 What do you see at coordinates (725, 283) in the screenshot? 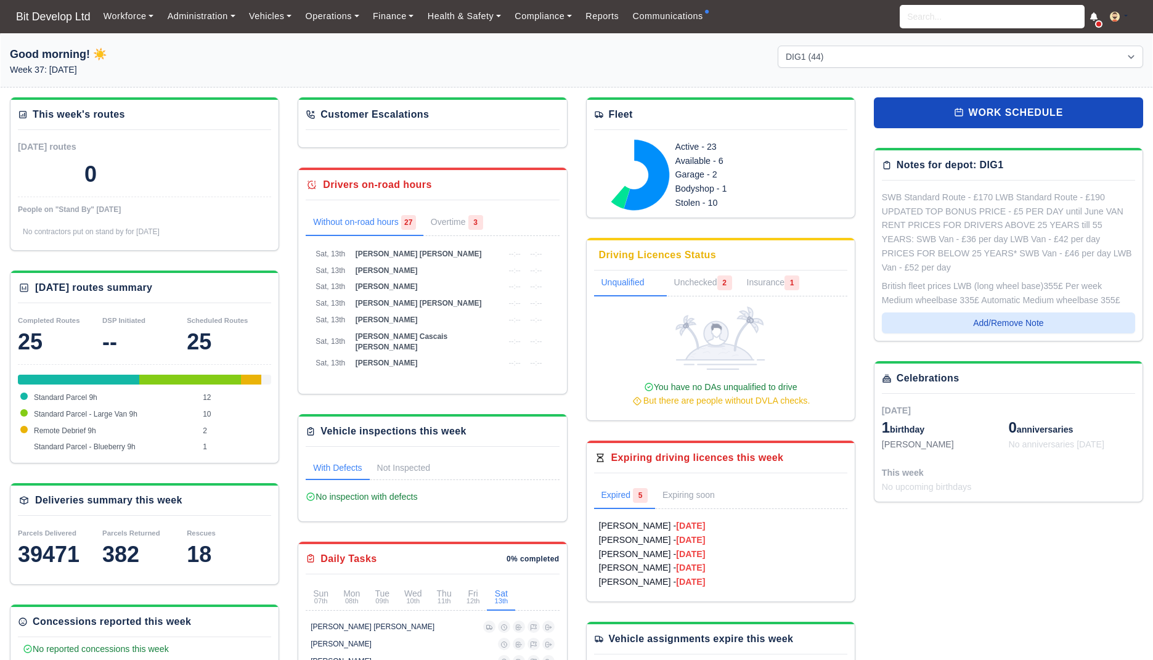
I see `span: 2` at bounding box center [725, 283].